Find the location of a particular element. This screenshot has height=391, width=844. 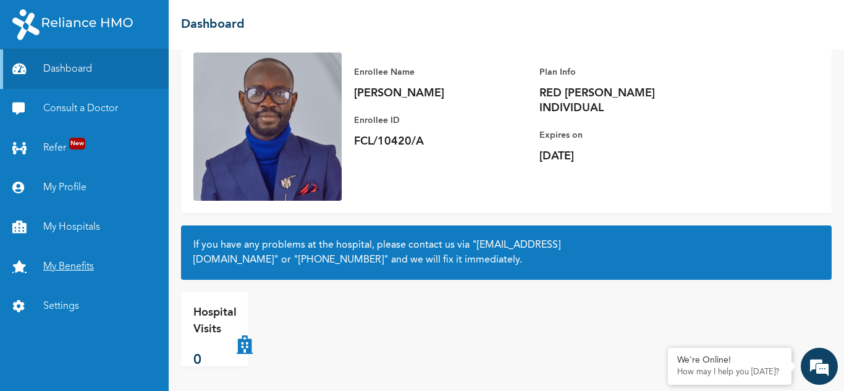

img: d_794563401_company_1708531726252_794563401 is located at coordinates (36, 77).